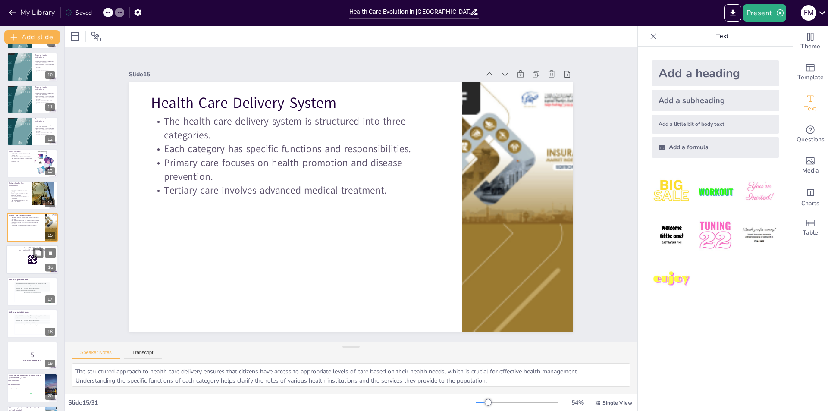 This screenshot has height=411, width=828. What do you see at coordinates (20, 381) in the screenshot?
I see `span: Primary, Secondary, Tertiary` at bounding box center [20, 381].